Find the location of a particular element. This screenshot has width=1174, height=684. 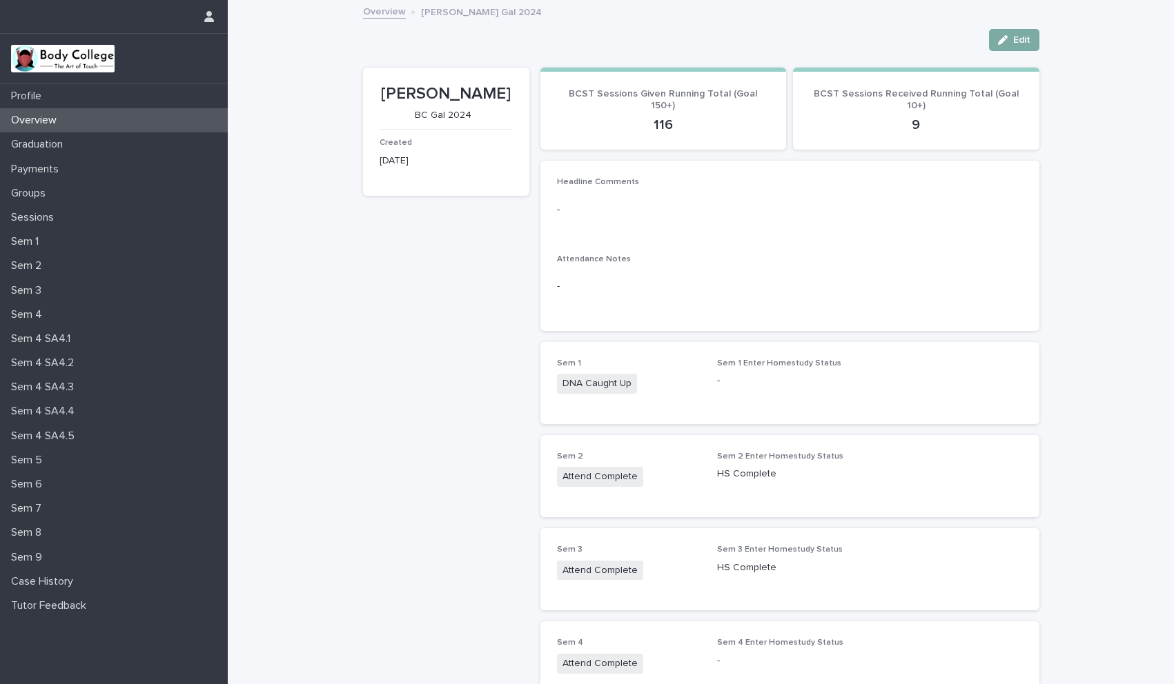

p: Sem 8 is located at coordinates (29, 533).